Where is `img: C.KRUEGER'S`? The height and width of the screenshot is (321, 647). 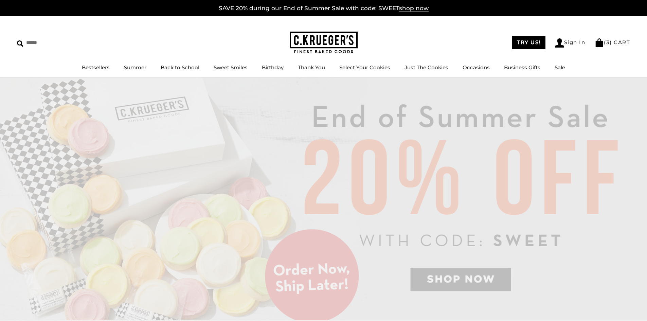 img: C.KRUEGER'S is located at coordinates (324, 42).